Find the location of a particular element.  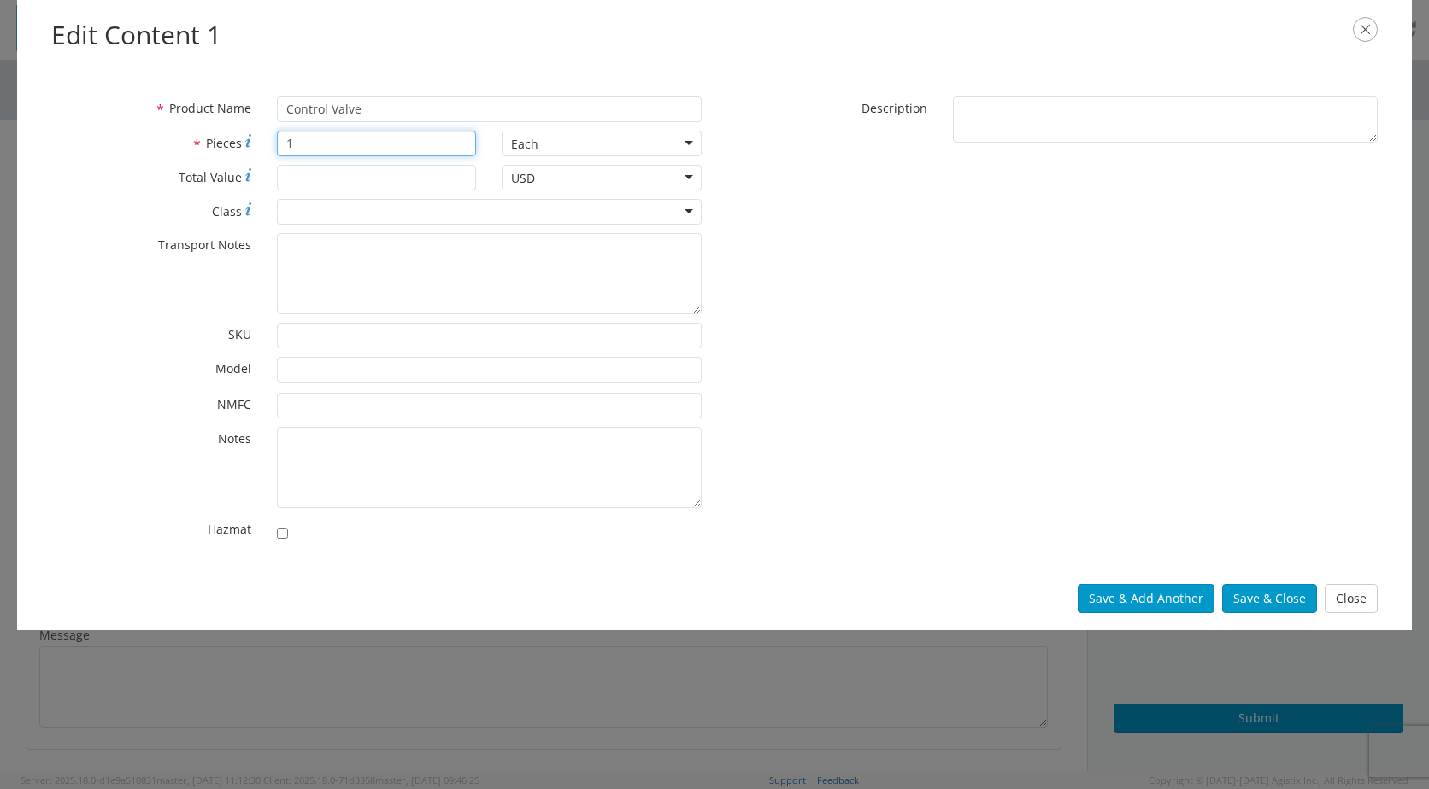

span: Hazmat is located at coordinates (229, 529).